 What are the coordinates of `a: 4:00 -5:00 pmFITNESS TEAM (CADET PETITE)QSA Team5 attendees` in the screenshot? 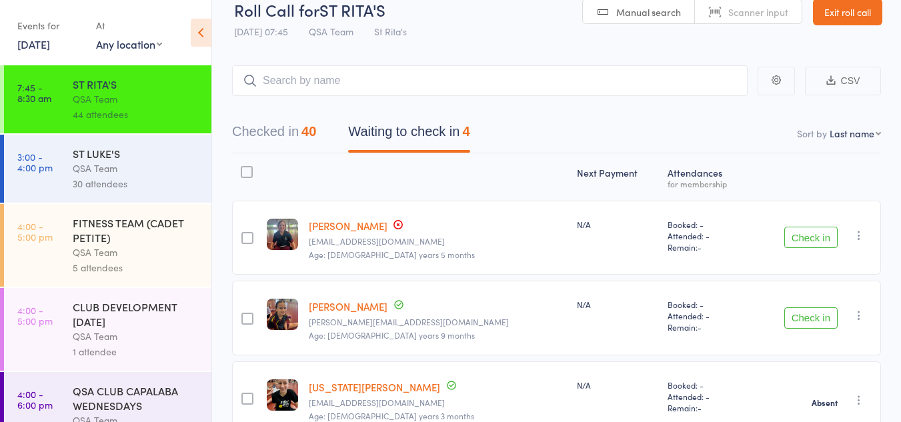 It's located at (107, 245).